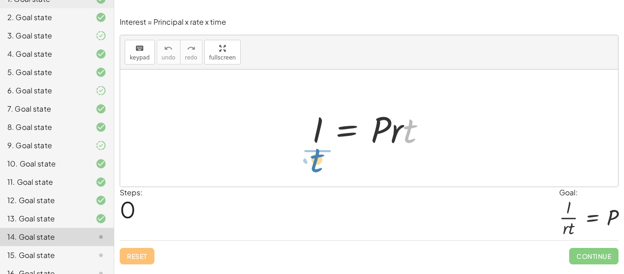 This screenshot has height=274, width=624. What do you see at coordinates (191, 58) in the screenshot?
I see `span: redo` at bounding box center [191, 58].